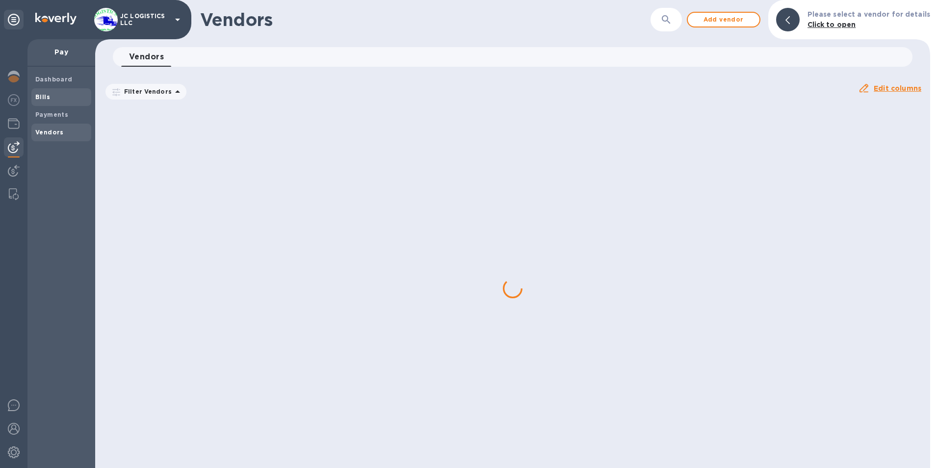  What do you see at coordinates (50, 132) in the screenshot?
I see `b: Vendors` at bounding box center [50, 132].